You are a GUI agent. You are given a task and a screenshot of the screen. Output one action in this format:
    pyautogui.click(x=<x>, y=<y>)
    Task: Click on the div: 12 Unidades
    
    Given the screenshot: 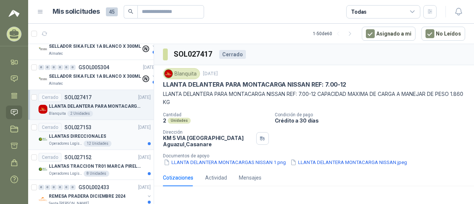 What is the action you would take?
    pyautogui.click(x=97, y=144)
    